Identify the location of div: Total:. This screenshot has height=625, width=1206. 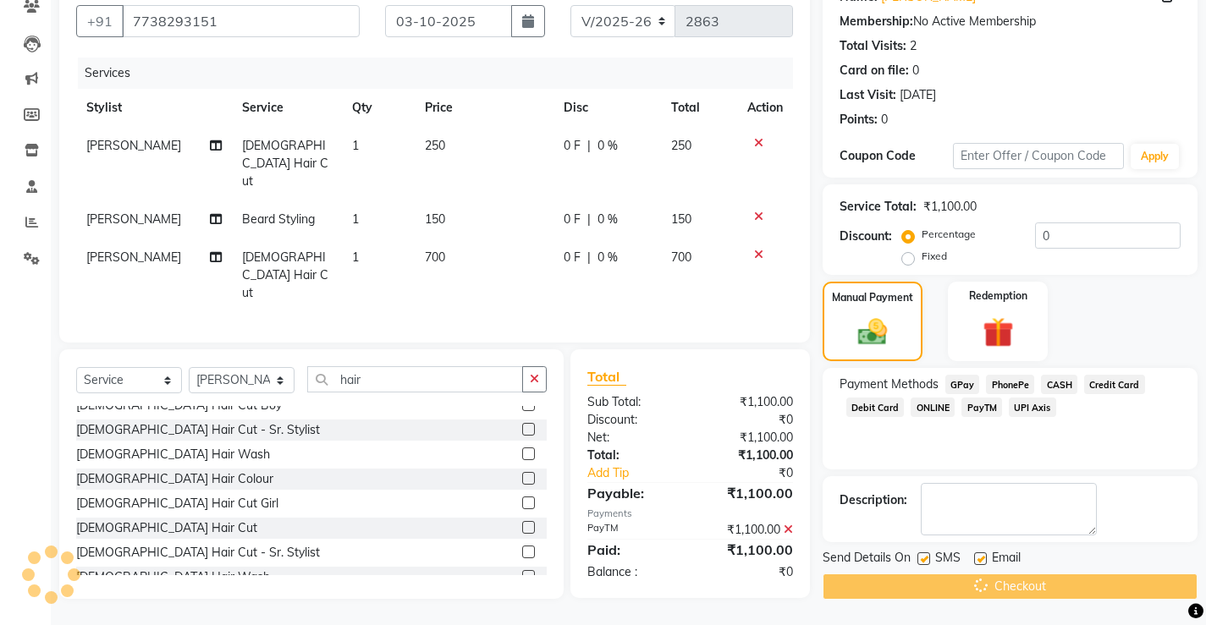
(632, 455).